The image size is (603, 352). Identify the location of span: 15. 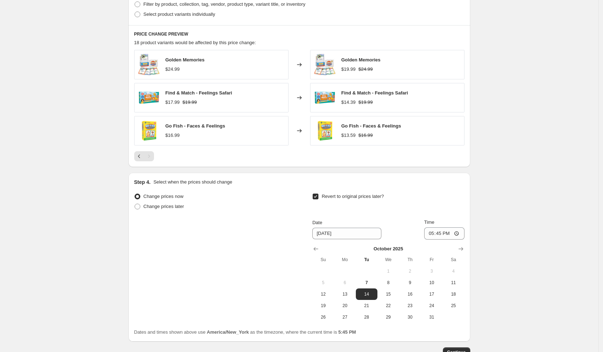
(388, 294).